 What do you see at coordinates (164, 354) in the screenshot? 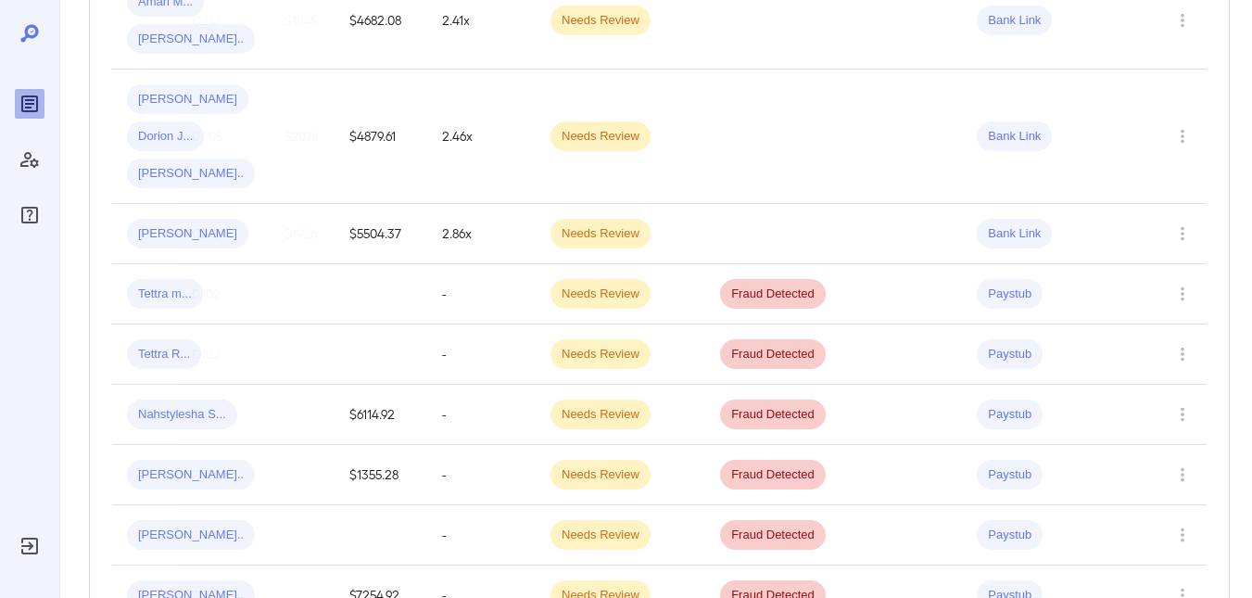
I see `span: Tettra R...` at bounding box center [164, 354].